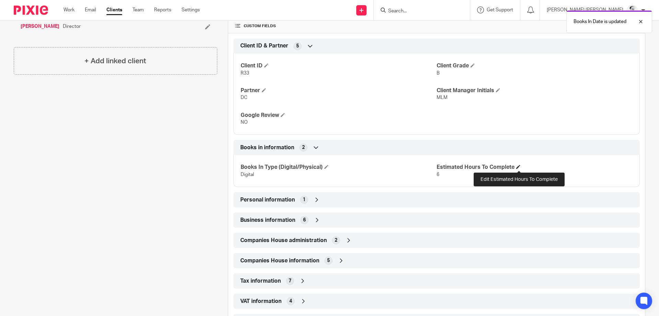 This screenshot has height=316, width=659. Describe the element at coordinates (247, 174) in the screenshot. I see `span: Digital` at that location.